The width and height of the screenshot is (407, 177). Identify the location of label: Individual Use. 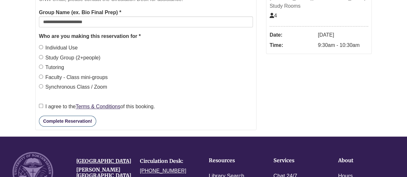
(58, 48).